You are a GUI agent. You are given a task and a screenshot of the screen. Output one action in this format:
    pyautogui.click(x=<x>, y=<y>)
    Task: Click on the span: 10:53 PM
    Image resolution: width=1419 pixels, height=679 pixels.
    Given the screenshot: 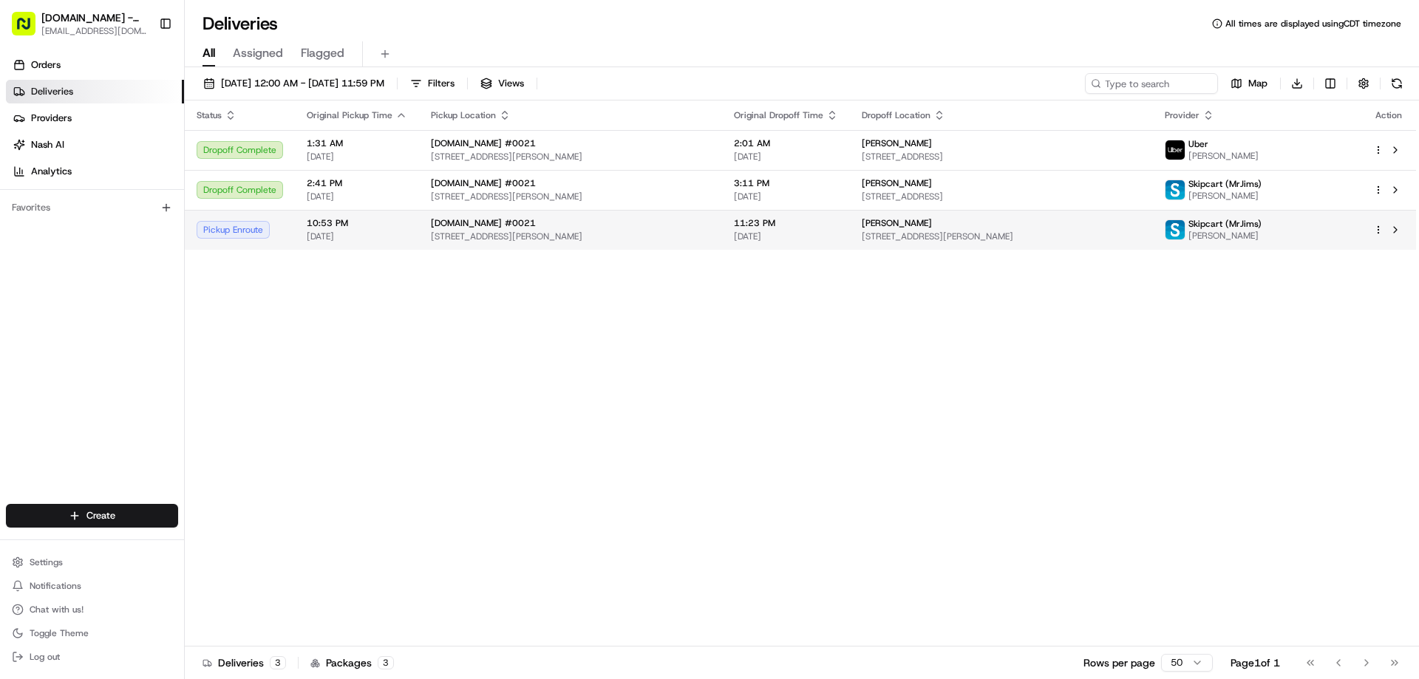 What is the action you would take?
    pyautogui.click(x=357, y=223)
    